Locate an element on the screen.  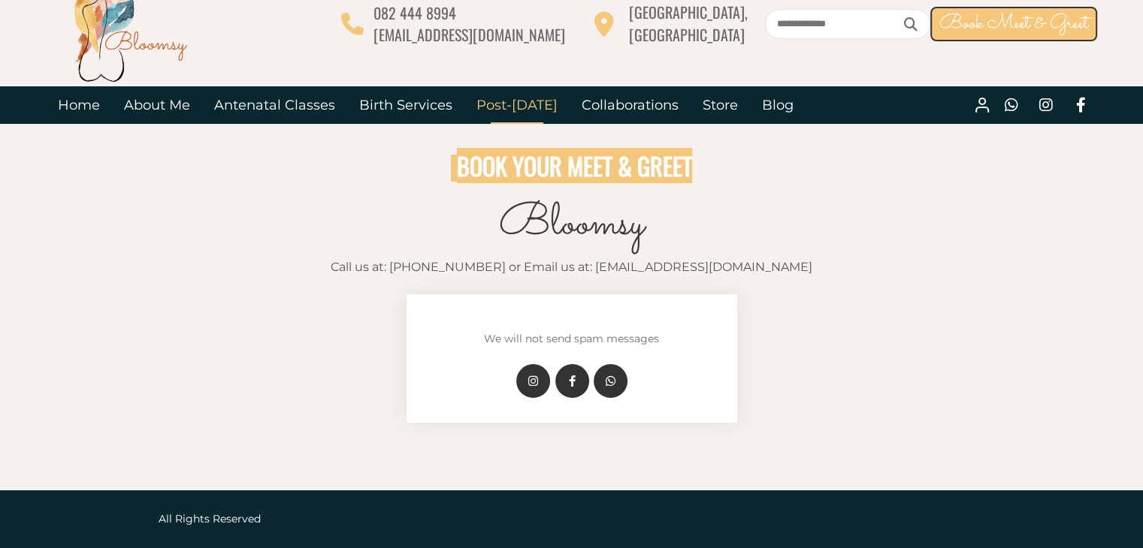
a: Collaborations is located at coordinates (630, 105).